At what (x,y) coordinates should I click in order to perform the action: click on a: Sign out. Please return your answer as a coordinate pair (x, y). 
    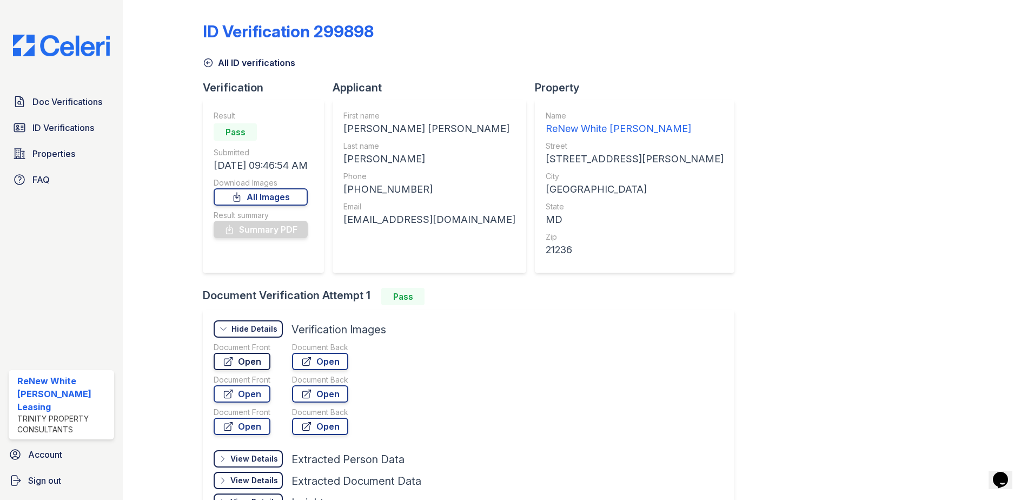
    Looking at the image, I should click on (61, 480).